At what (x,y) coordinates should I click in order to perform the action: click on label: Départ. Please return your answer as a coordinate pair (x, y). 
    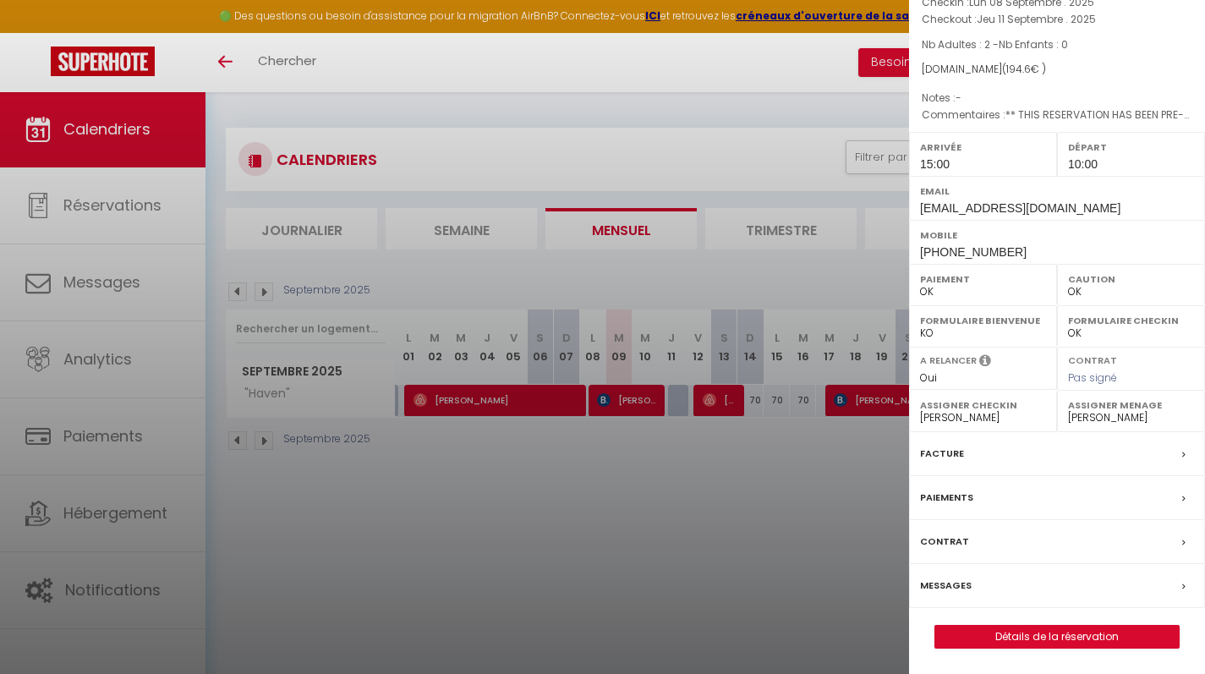
    Looking at the image, I should click on (1131, 147).